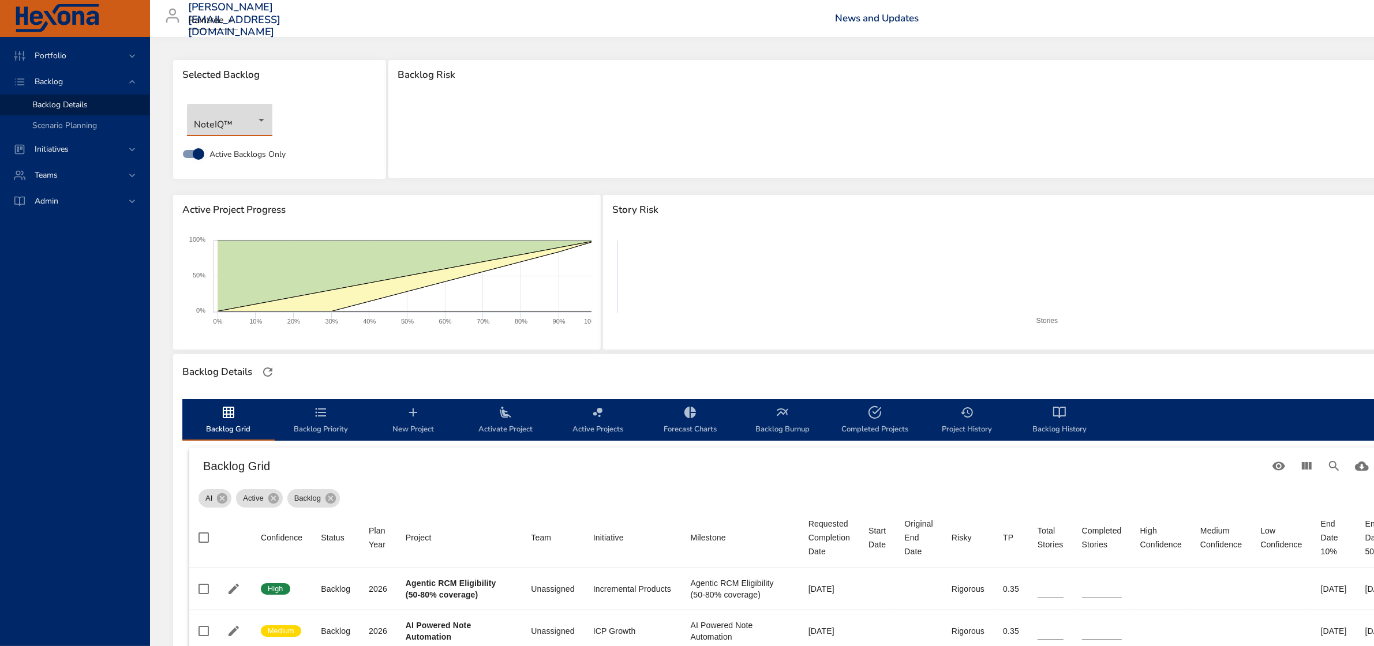 The width and height of the screenshot is (1374, 646). I want to click on span: Forecast Charts, so click(690, 421).